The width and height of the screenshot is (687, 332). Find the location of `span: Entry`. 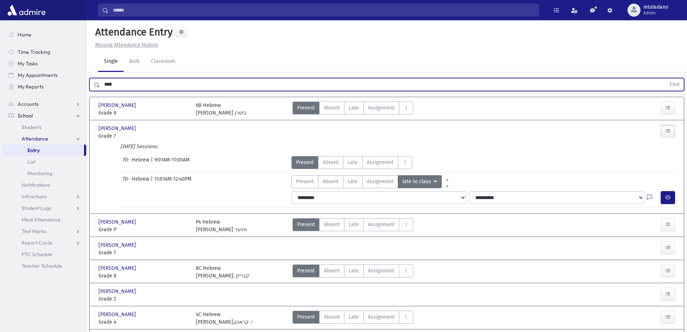

span: Entry is located at coordinates (34, 150).